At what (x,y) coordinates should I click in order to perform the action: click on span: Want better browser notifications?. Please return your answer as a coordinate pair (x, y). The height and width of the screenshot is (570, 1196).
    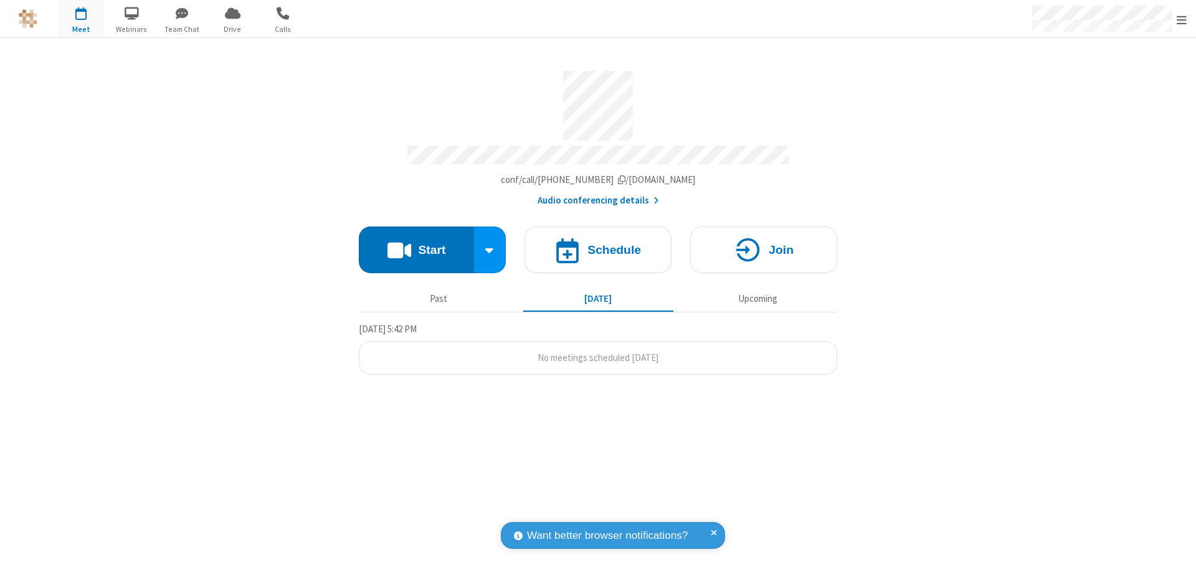
    Looking at the image, I should click on (607, 536).